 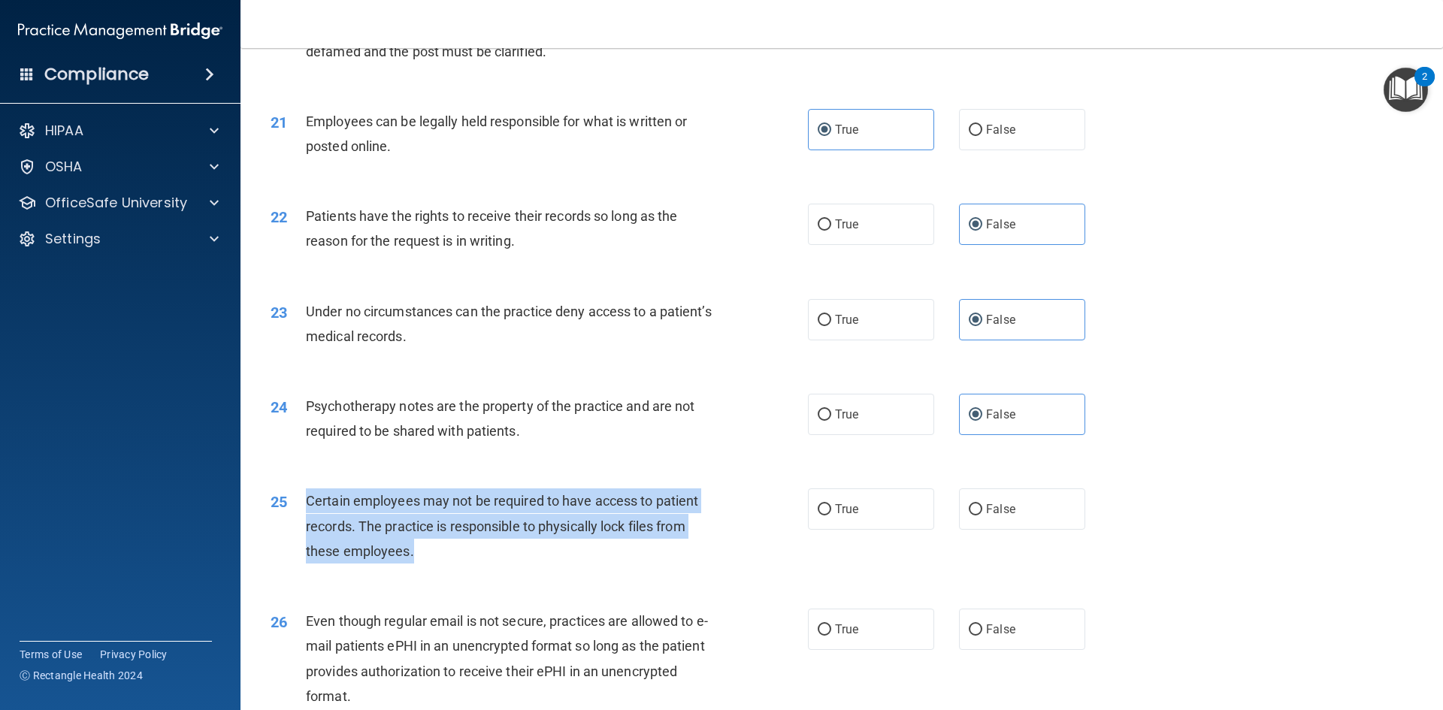 I want to click on span: Psychotherapy notes are the property of the practice and are not required to be shared with patie..., so click(x=500, y=419).